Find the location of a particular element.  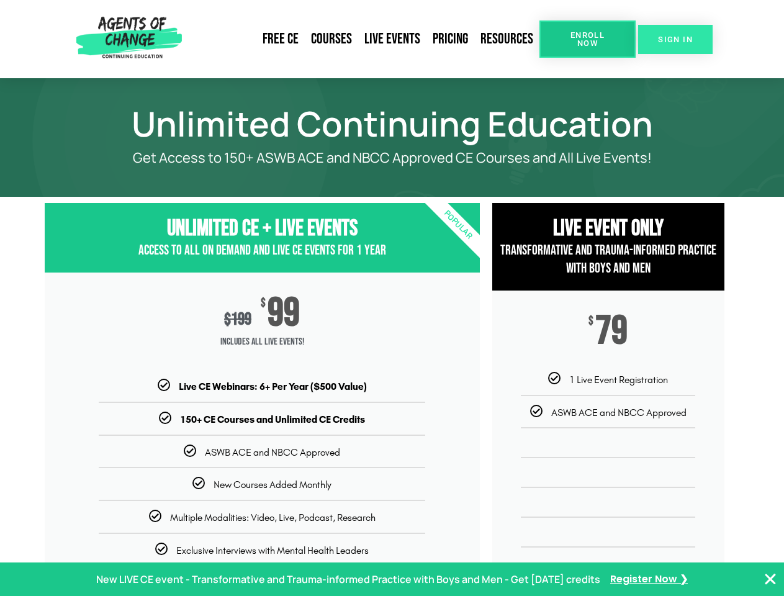

h3: Unlimited CE + Live Events is located at coordinates (262, 228).